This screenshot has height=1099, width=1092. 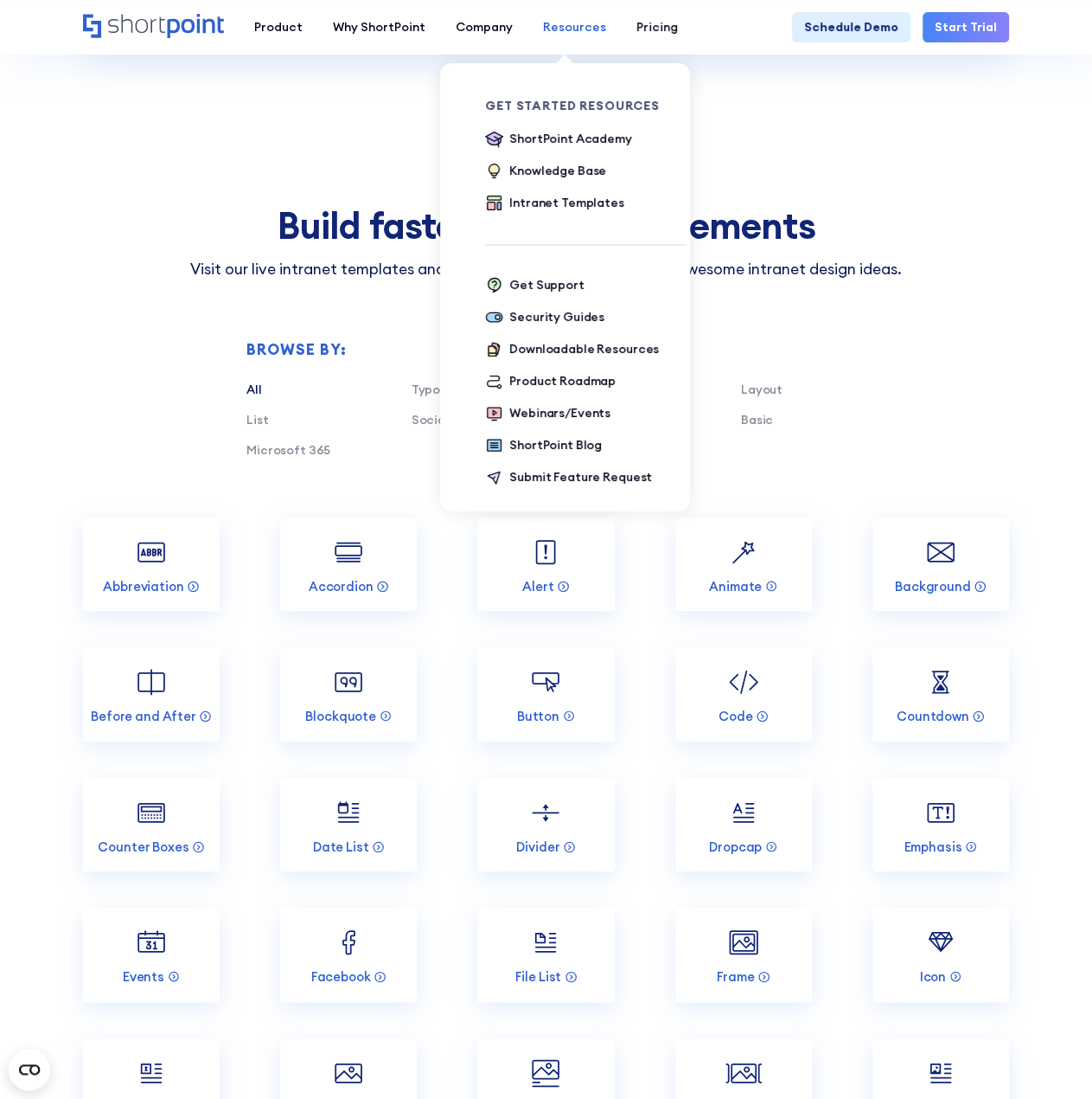 I want to click on a: List, so click(x=257, y=420).